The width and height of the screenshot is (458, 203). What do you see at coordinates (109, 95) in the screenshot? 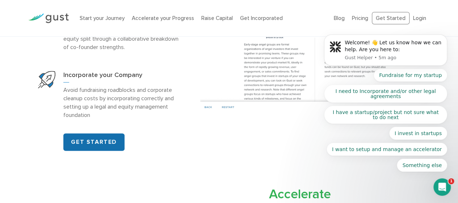
I see `a: Start Your CompanyIncorporate your CompanyAvoid fundraising roadblocks and corporate cleanup cost...` at bounding box center [109, 95].